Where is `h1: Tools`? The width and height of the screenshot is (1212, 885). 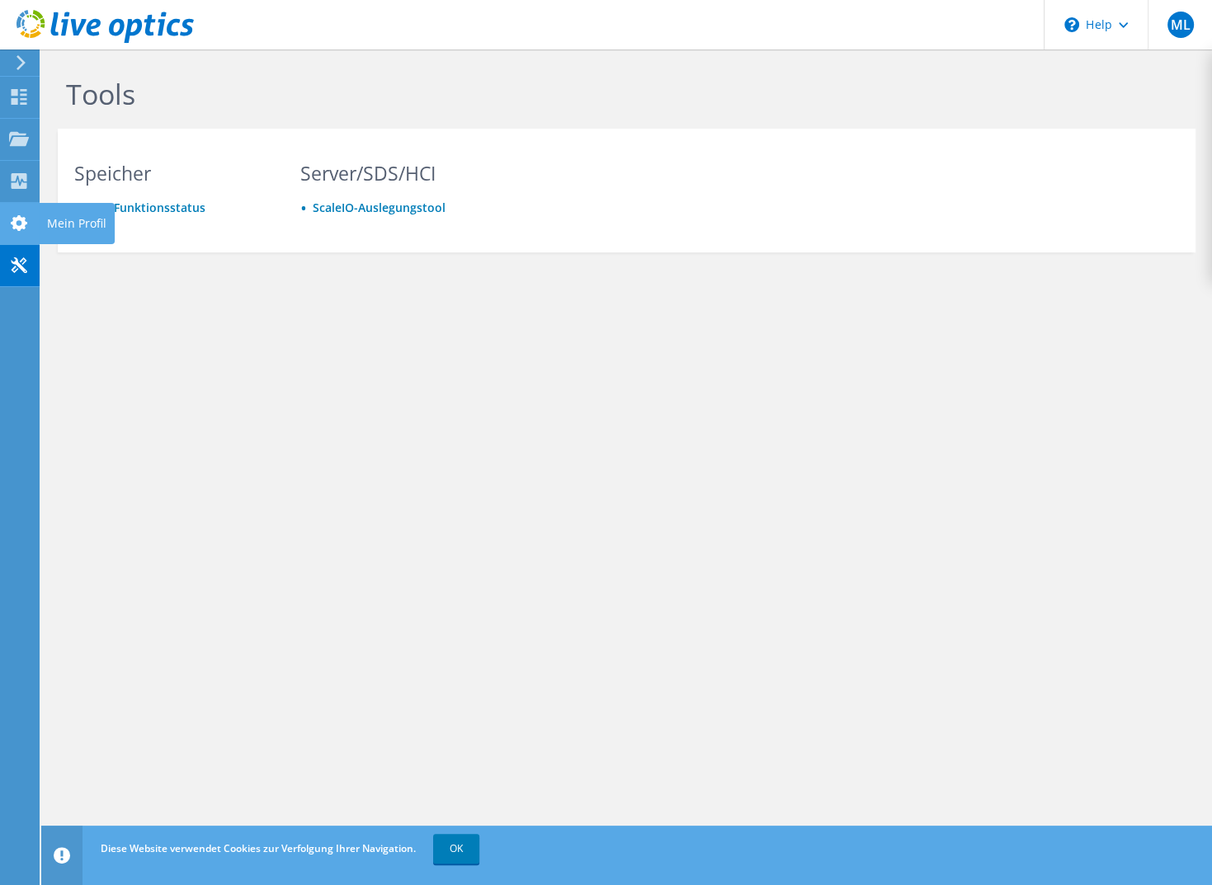
h1: Tools is located at coordinates (622, 94).